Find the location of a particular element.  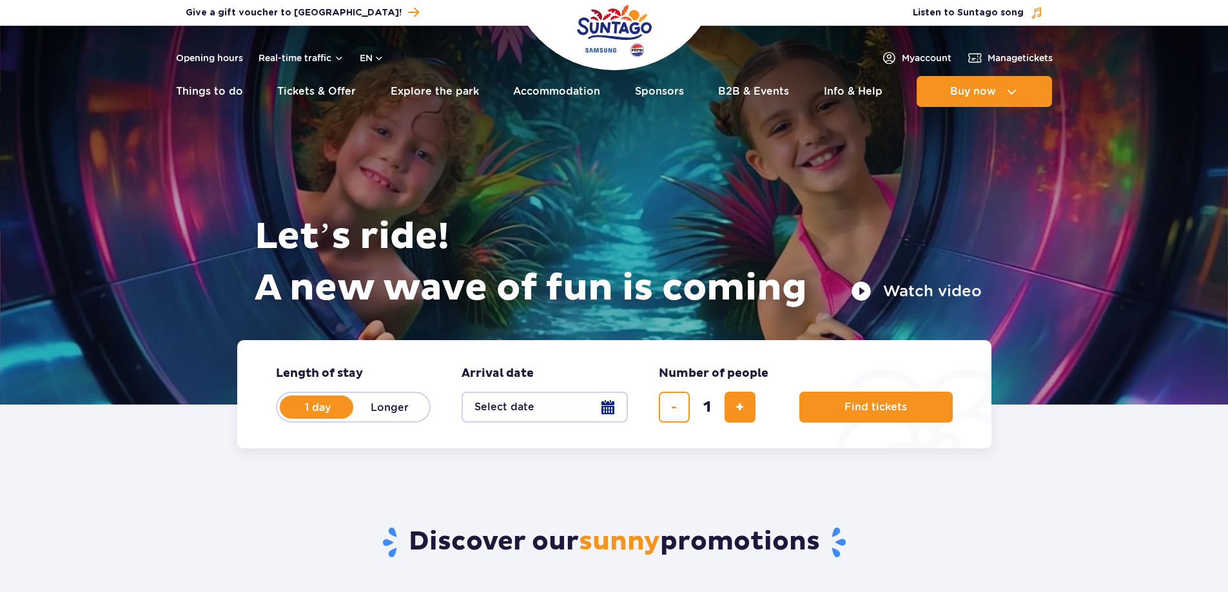

a: Sponsors is located at coordinates (659, 92).